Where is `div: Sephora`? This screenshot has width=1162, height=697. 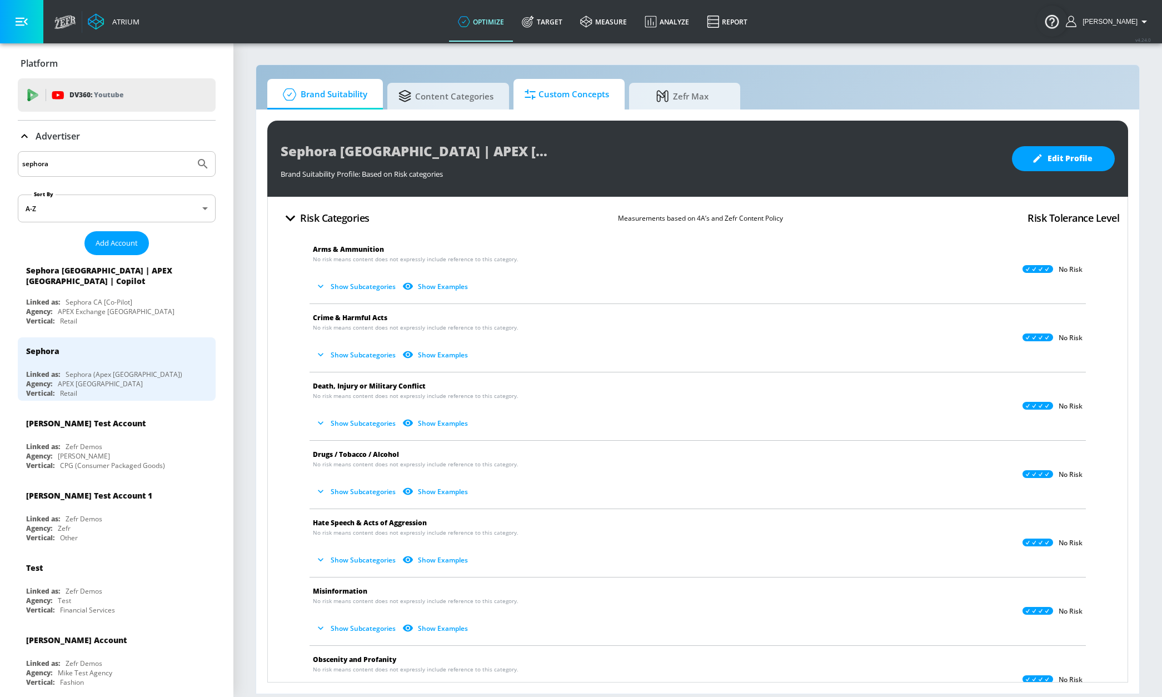 div: Sephora is located at coordinates (43, 351).